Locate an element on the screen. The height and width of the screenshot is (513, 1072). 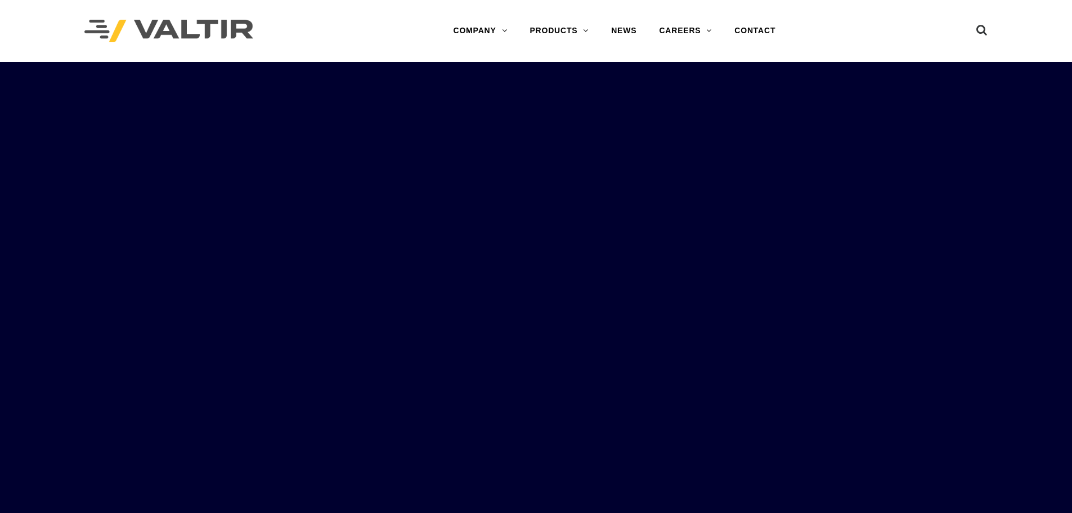
img: Valtir is located at coordinates (169, 31).